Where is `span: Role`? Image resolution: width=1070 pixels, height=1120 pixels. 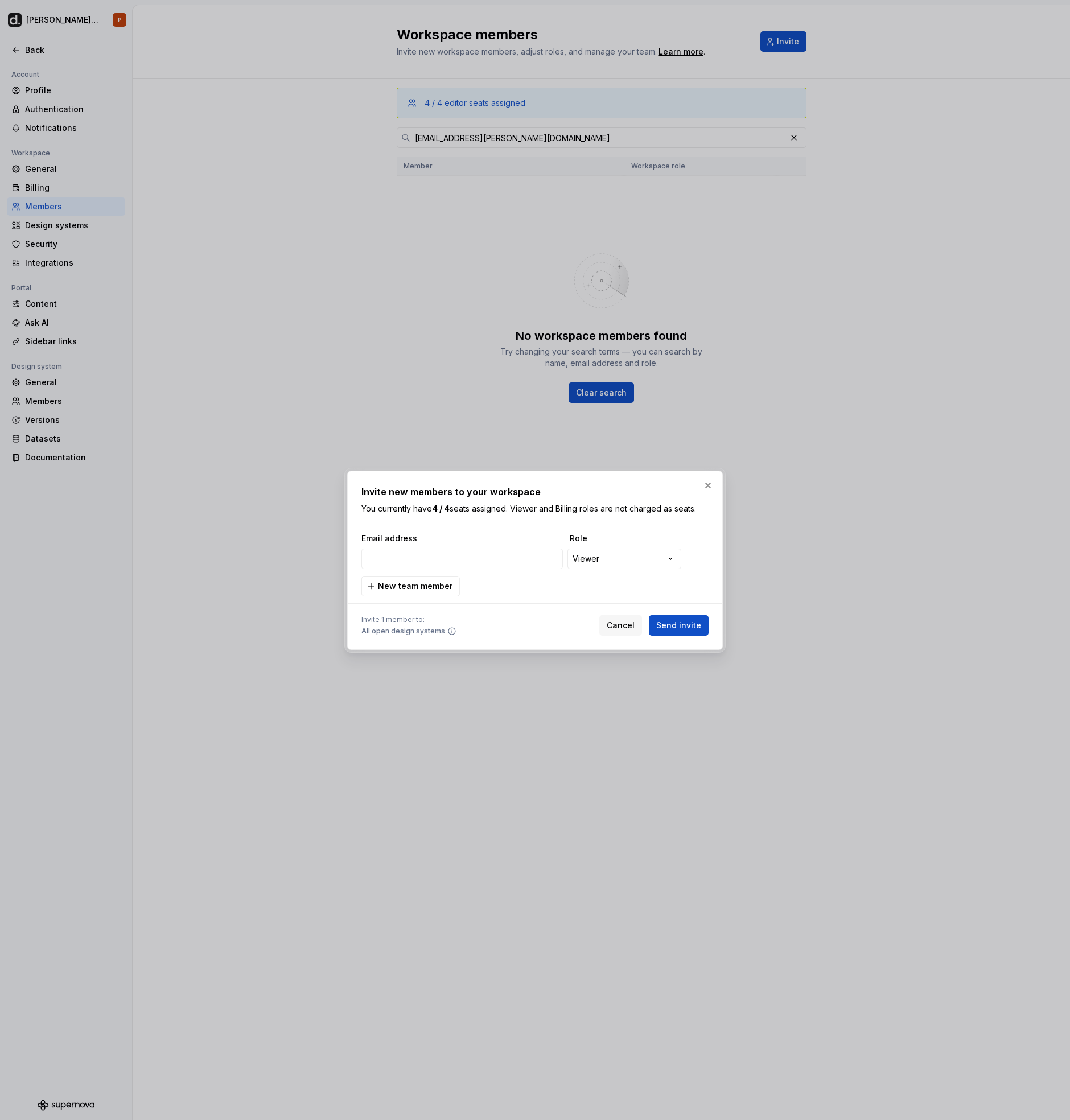
span: Role is located at coordinates (627, 538).